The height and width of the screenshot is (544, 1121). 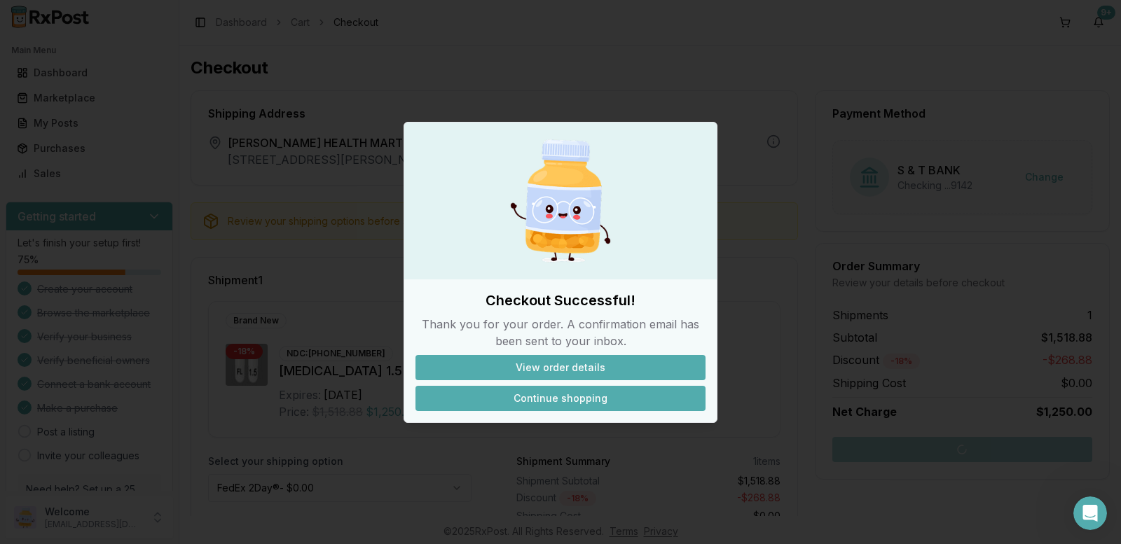 I want to click on p: Thank you for your order. A confirmation email has been sent to your inbox., so click(x=560, y=333).